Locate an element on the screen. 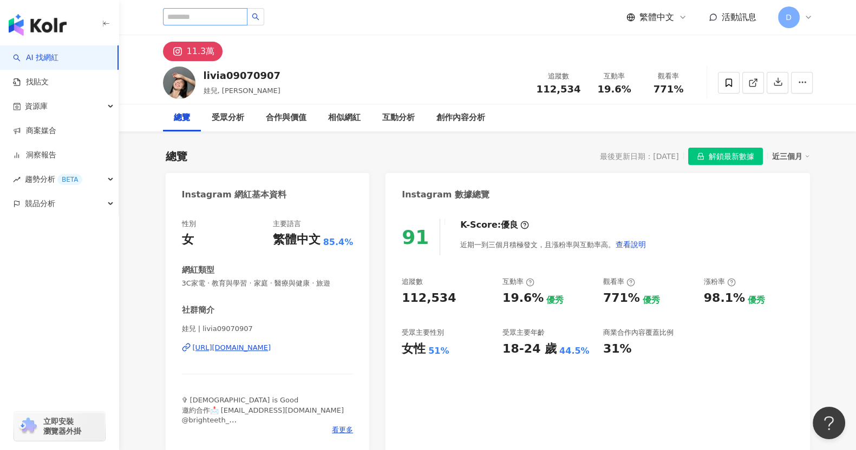  span: 活動訊息 is located at coordinates (739, 17).